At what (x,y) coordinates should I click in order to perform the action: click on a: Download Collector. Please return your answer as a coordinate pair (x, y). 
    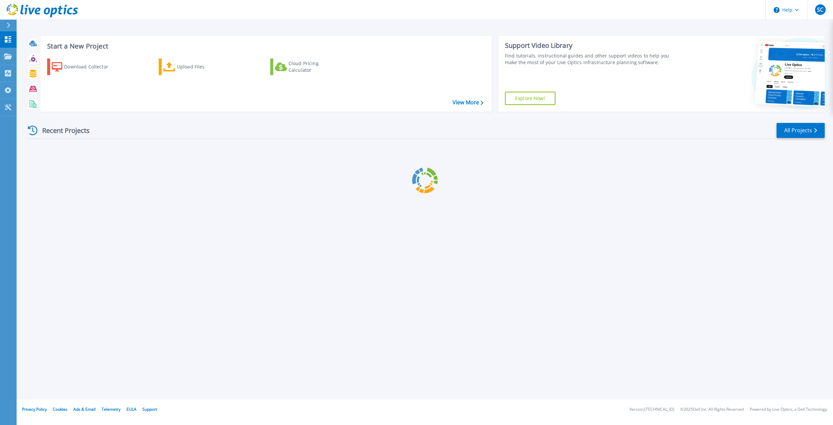
    Looking at the image, I should click on (84, 67).